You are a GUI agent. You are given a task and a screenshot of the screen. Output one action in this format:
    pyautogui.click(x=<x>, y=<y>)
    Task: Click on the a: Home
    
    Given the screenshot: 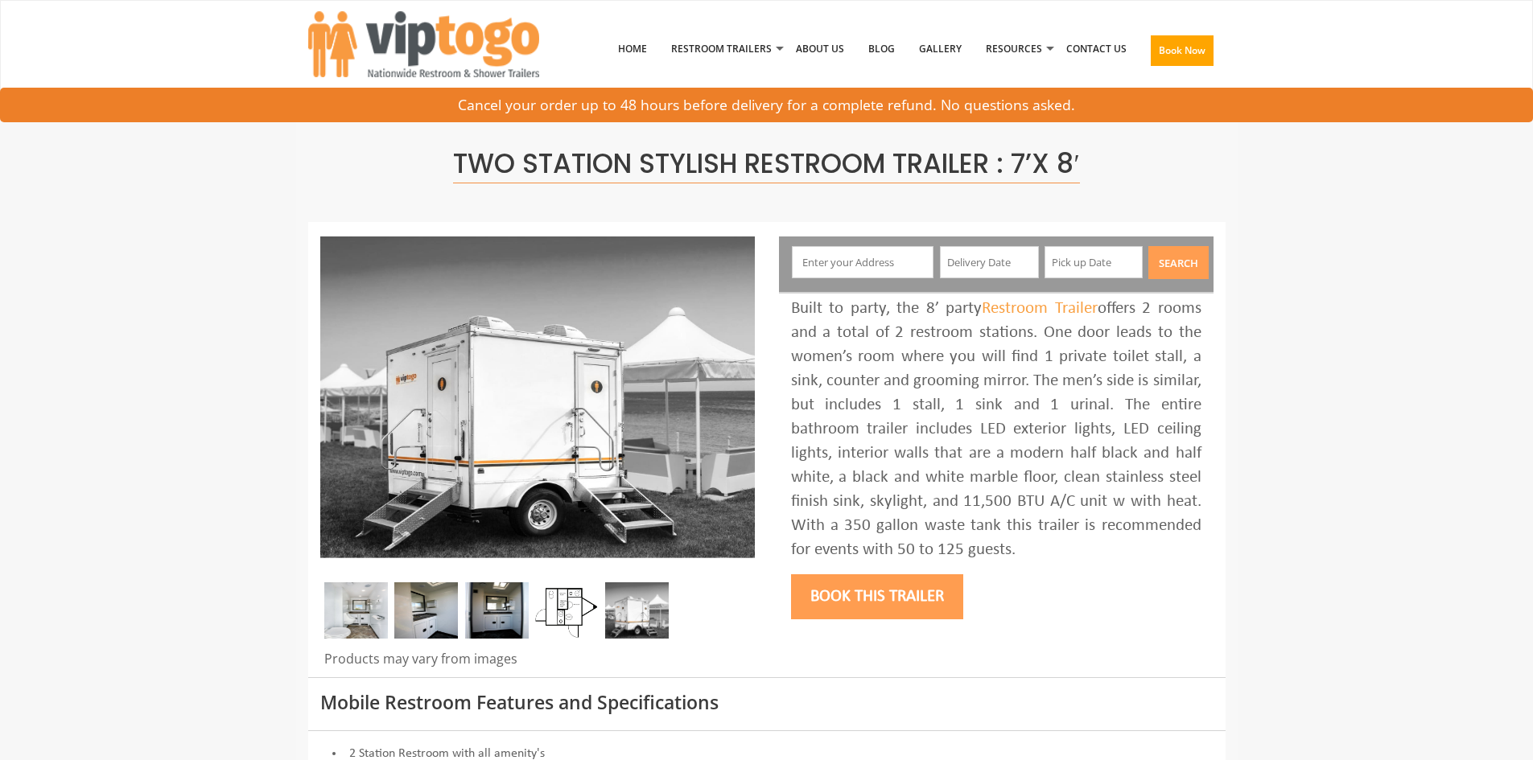 What is the action you would take?
    pyautogui.click(x=633, y=49)
    